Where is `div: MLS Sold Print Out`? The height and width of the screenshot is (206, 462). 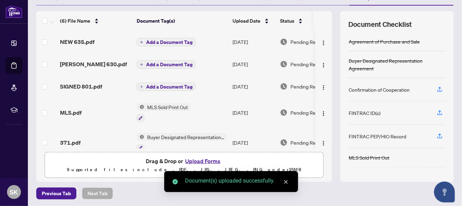
div: MLS Sold Print Out is located at coordinates (369, 158).